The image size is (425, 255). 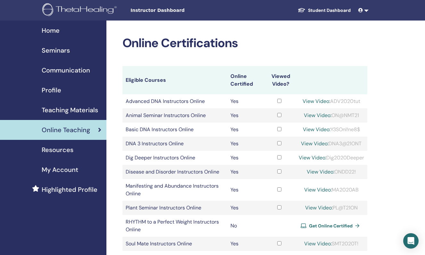 I want to click on img: graduation-cap-white.svg, so click(x=302, y=10).